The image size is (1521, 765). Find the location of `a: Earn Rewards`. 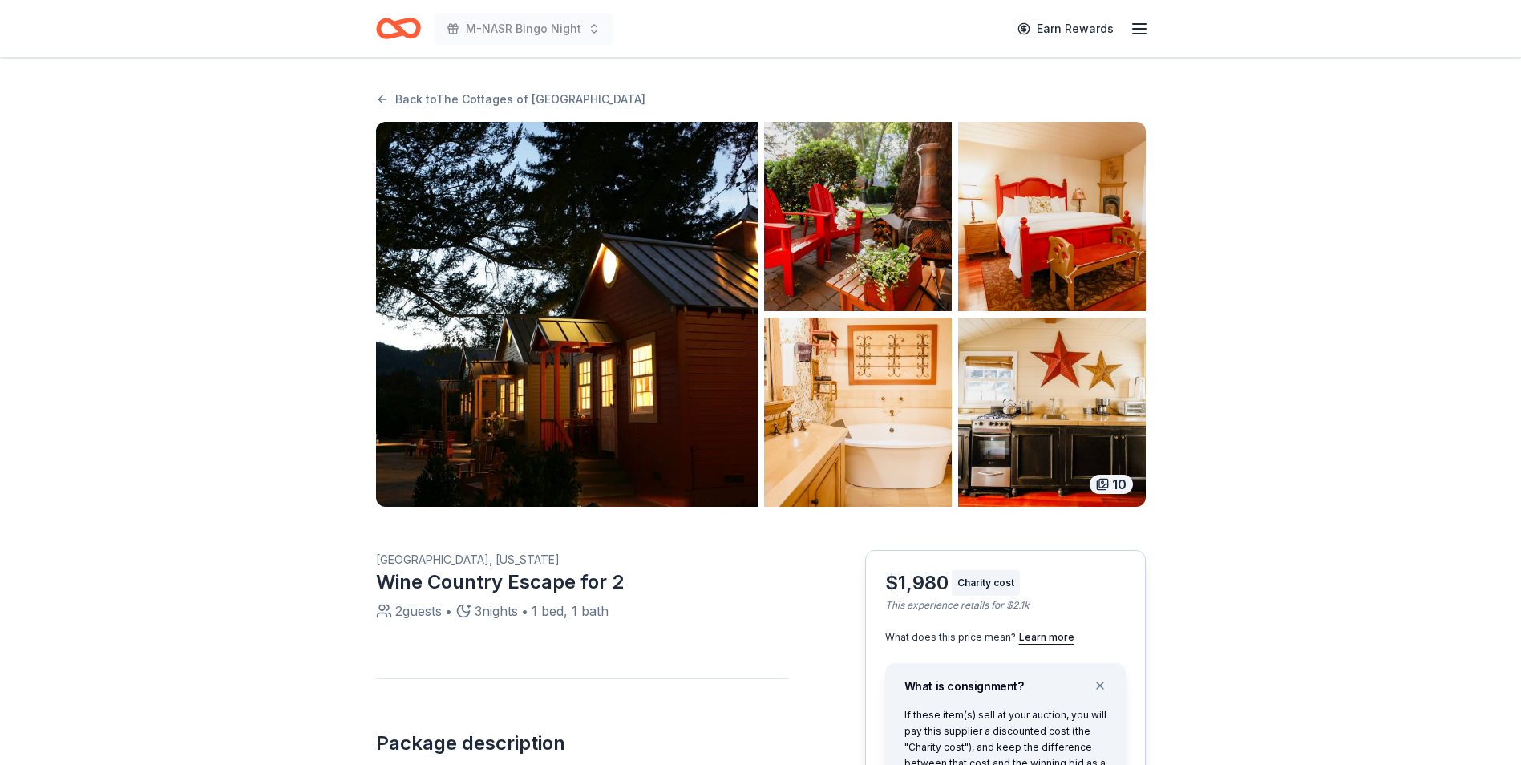

a: Earn Rewards is located at coordinates (1066, 29).